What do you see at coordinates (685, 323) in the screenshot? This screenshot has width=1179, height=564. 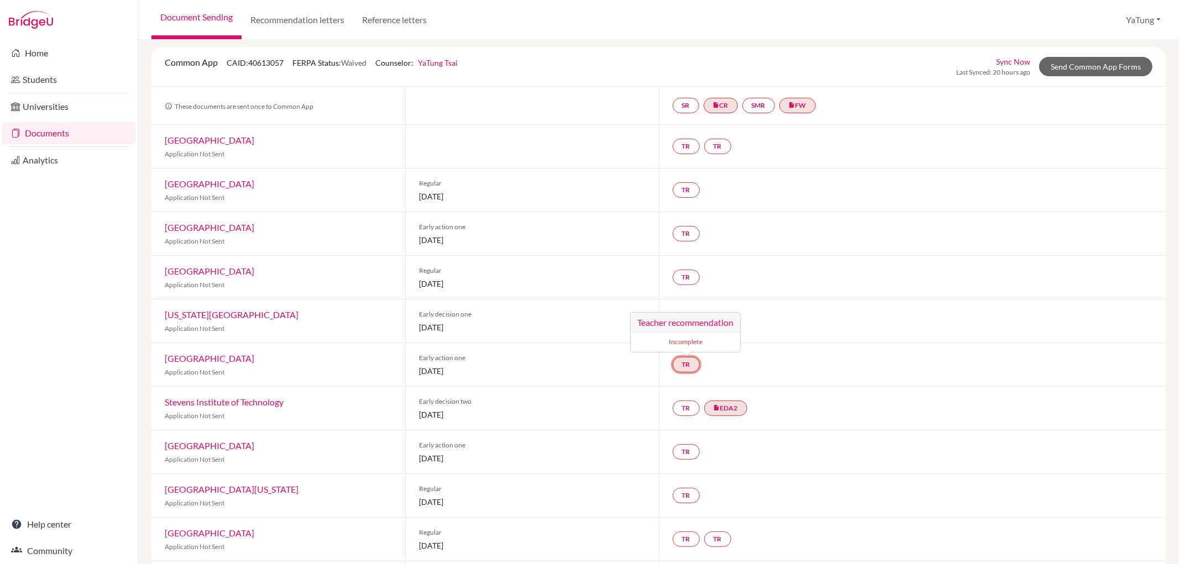 I see `h3: Teacher recommendation` at bounding box center [685, 323].